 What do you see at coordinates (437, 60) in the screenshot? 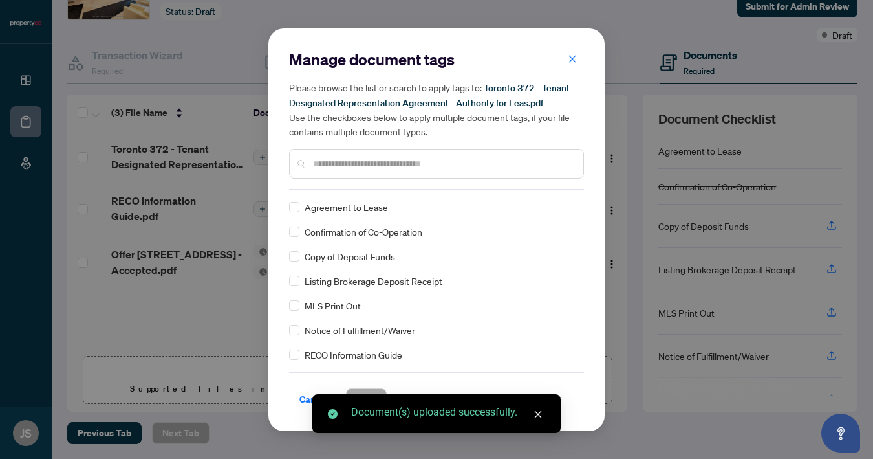
I see `h2: Manage document tags` at bounding box center [437, 60].